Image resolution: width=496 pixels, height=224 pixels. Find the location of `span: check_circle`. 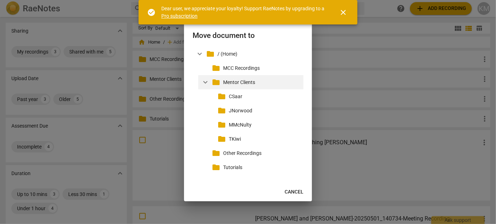

span: check_circle is located at coordinates (151, 12).